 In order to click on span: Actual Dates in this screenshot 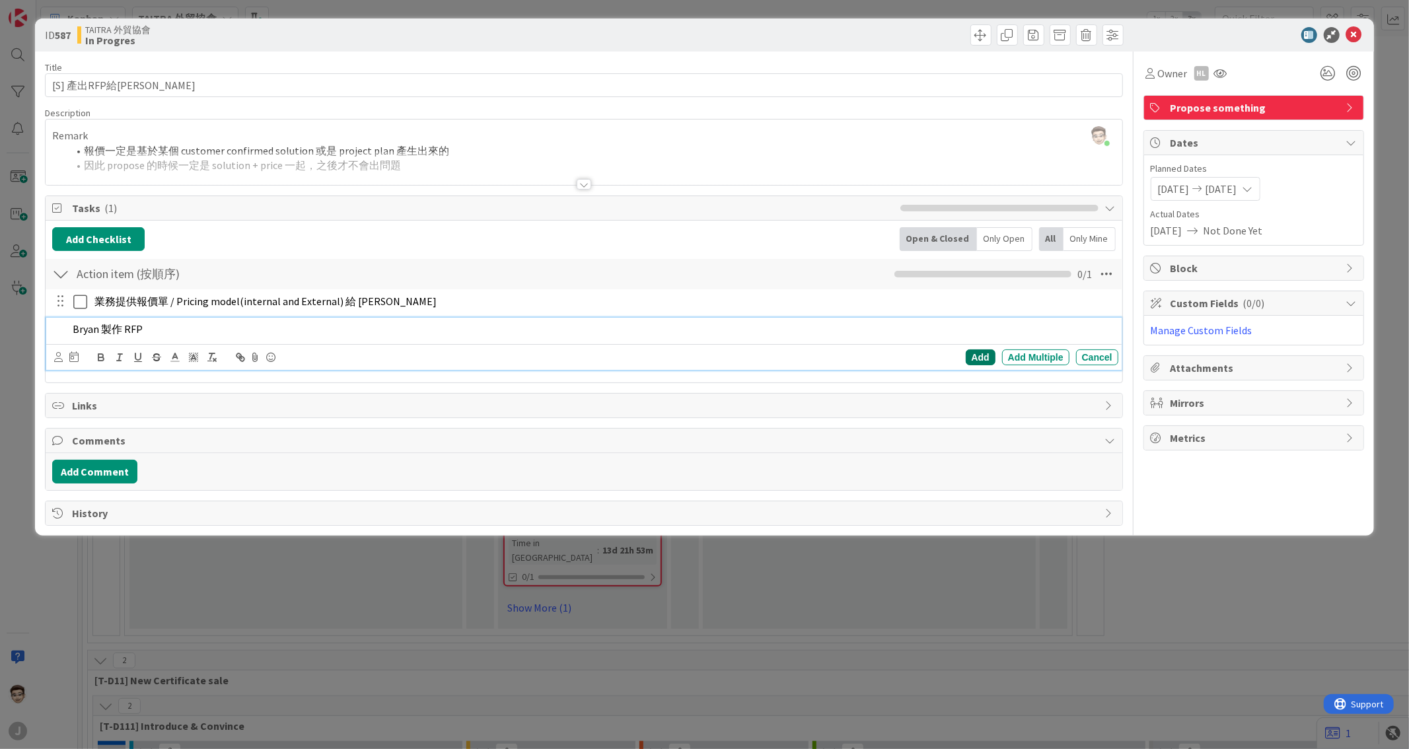, I will do `click(1254, 214)`.